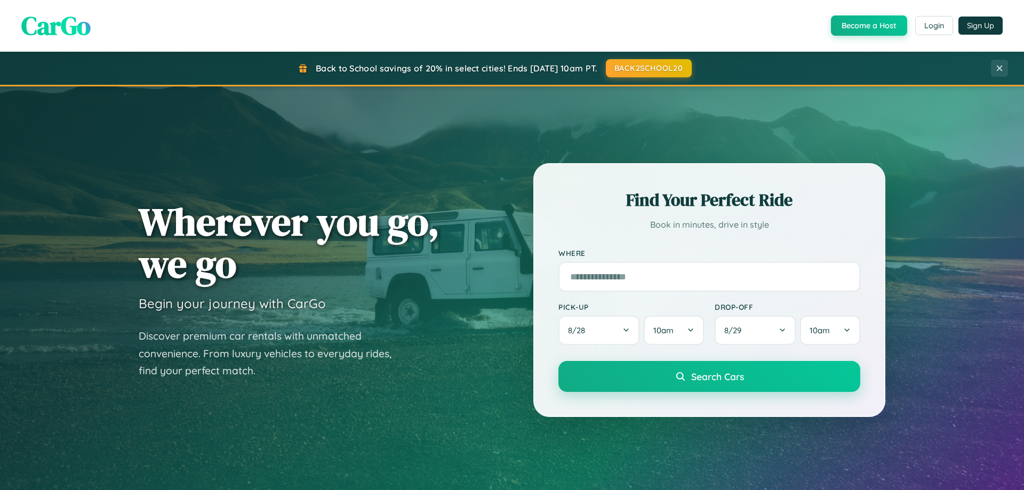 This screenshot has height=490, width=1024. I want to click on button: 8/28, so click(599, 330).